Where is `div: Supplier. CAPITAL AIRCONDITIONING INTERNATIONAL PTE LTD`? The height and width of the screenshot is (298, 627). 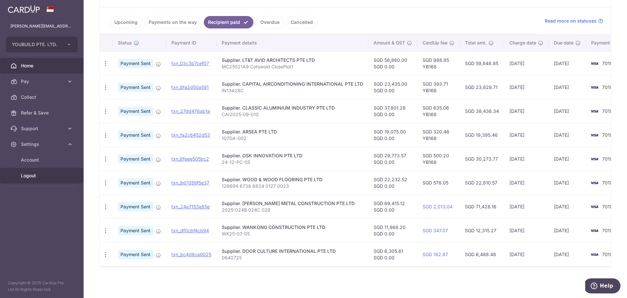 div: Supplier. CAPITAL AIRCONDITIONING INTERNATIONAL PTE LTD is located at coordinates (292, 84).